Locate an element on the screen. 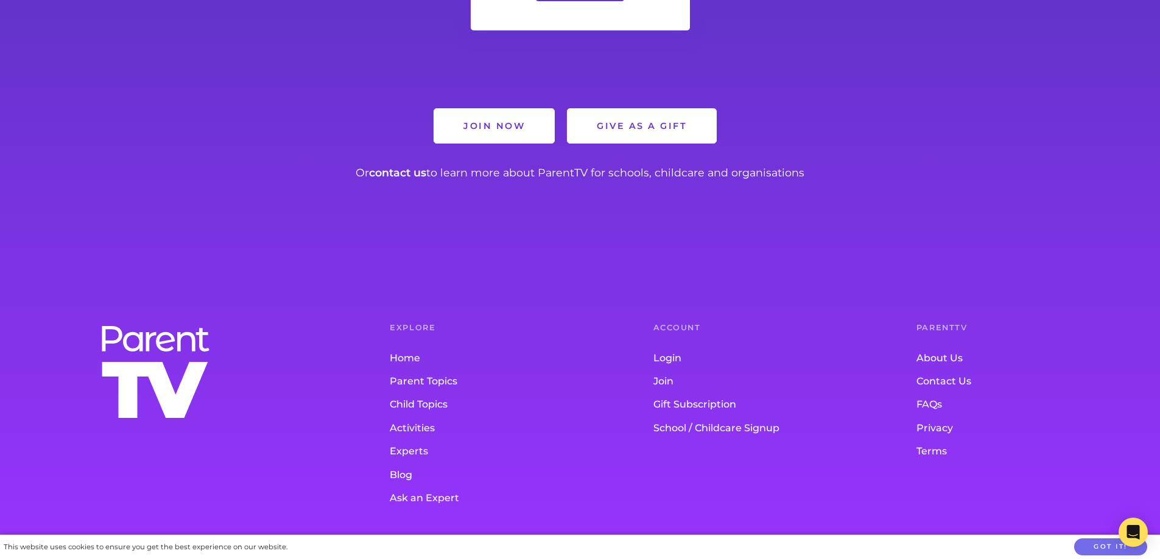 This screenshot has width=1160, height=559. a: Privacy is located at coordinates (1023, 429).